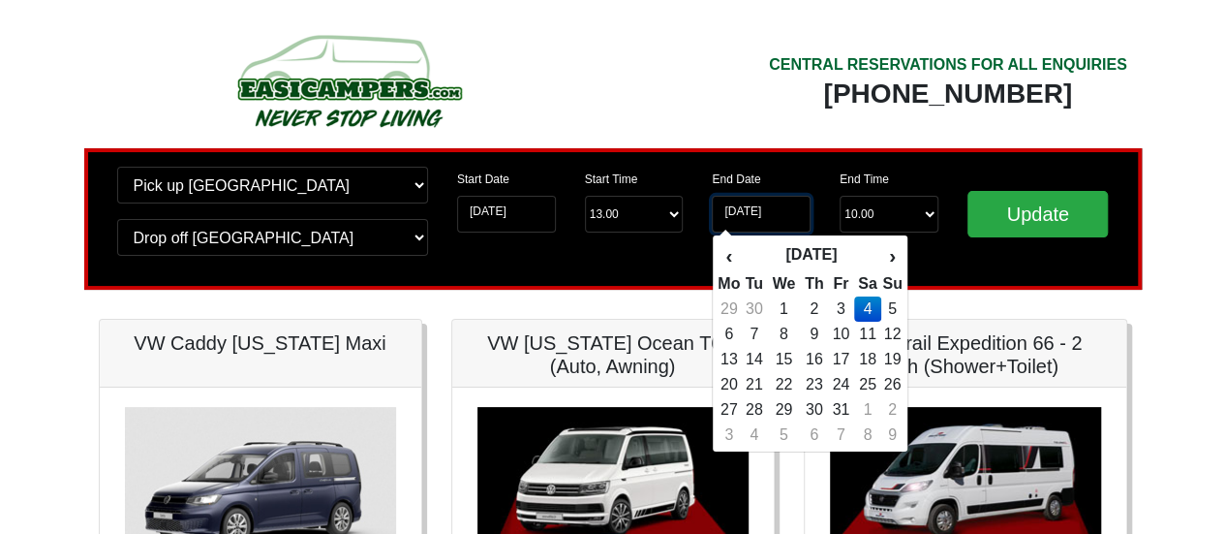 The width and height of the screenshot is (1225, 534). I want to click on label: End Date, so click(736, 179).